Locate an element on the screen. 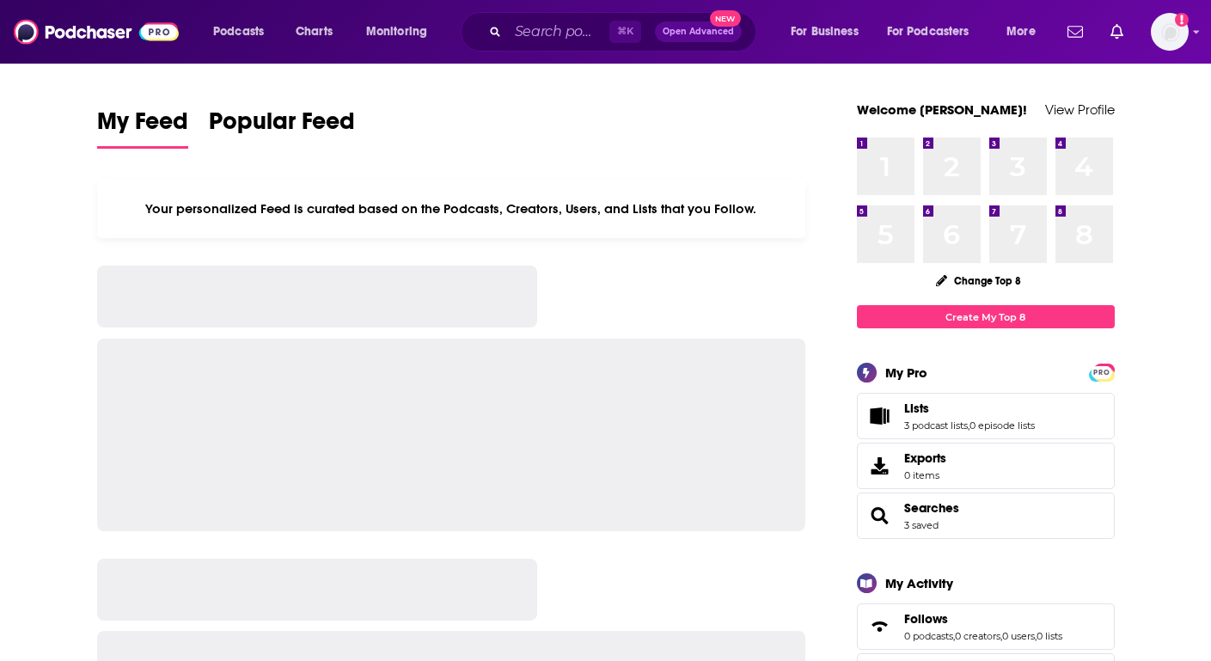 The width and height of the screenshot is (1211, 661). div: Search podcasts, credits, & more... is located at coordinates (625, 32).